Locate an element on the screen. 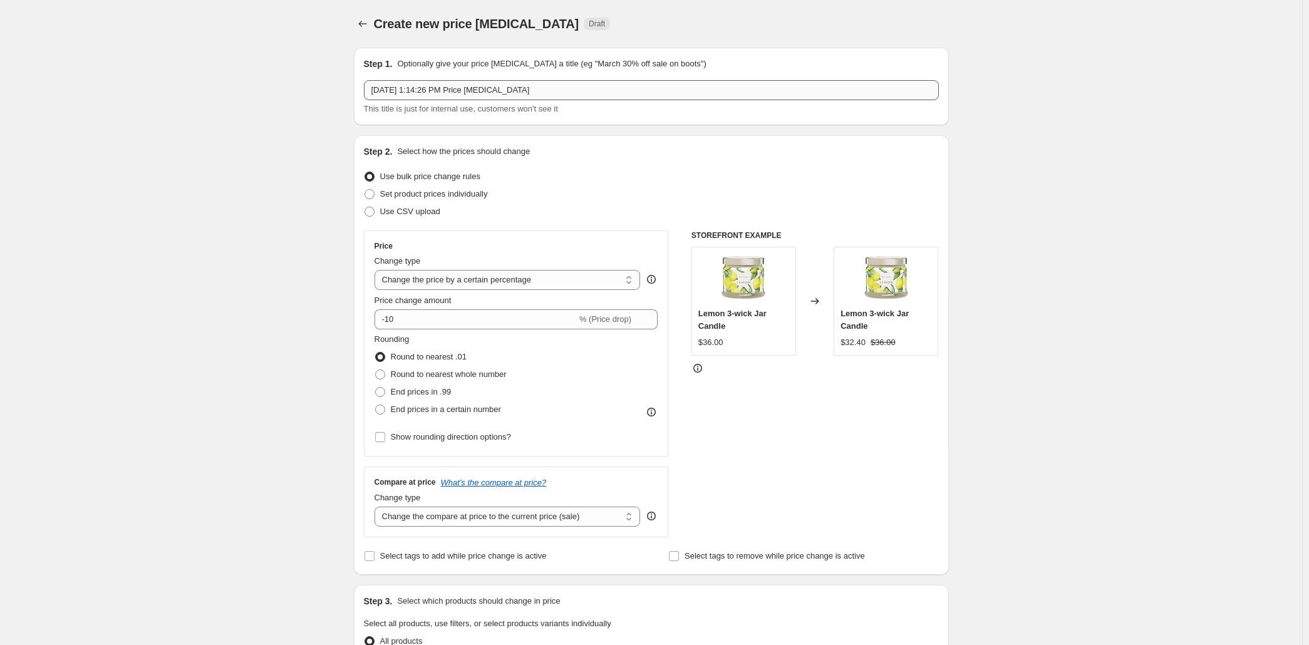 This screenshot has width=1309, height=645. h2: Step 3. is located at coordinates (378, 601).